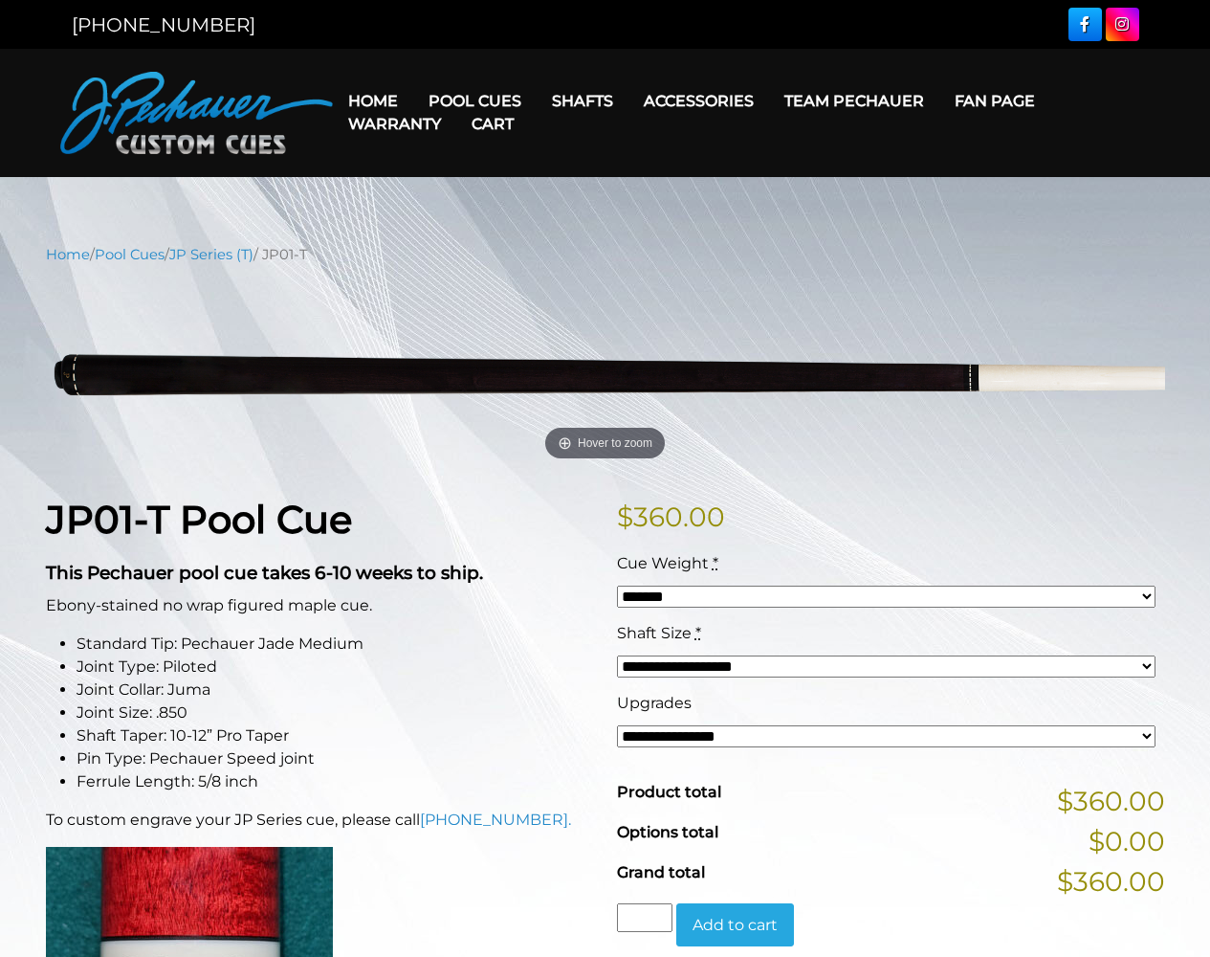 This screenshot has width=1210, height=957. I want to click on li: Pin Type: Pechauer Speed joint, so click(335, 759).